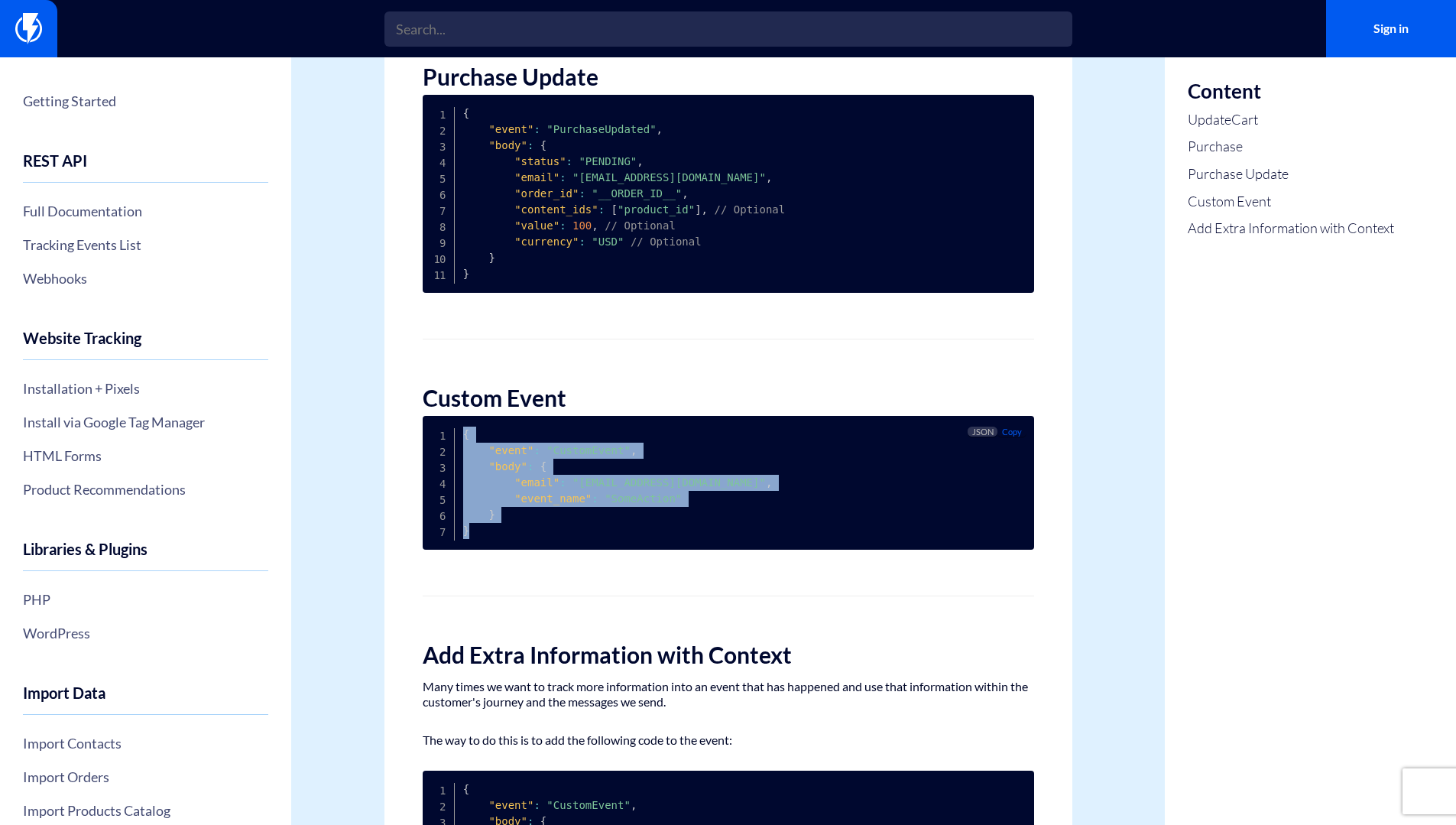  What do you see at coordinates (728, 29) in the screenshot?
I see `input: Search...` at bounding box center [728, 29].